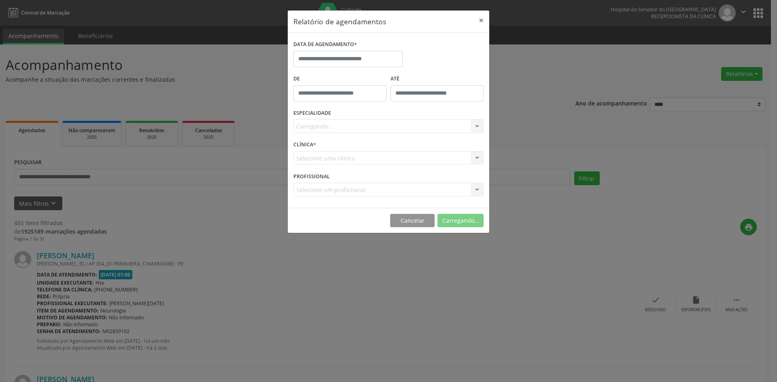 The width and height of the screenshot is (777, 382). What do you see at coordinates (481, 20) in the screenshot?
I see `button: Close` at bounding box center [481, 20].